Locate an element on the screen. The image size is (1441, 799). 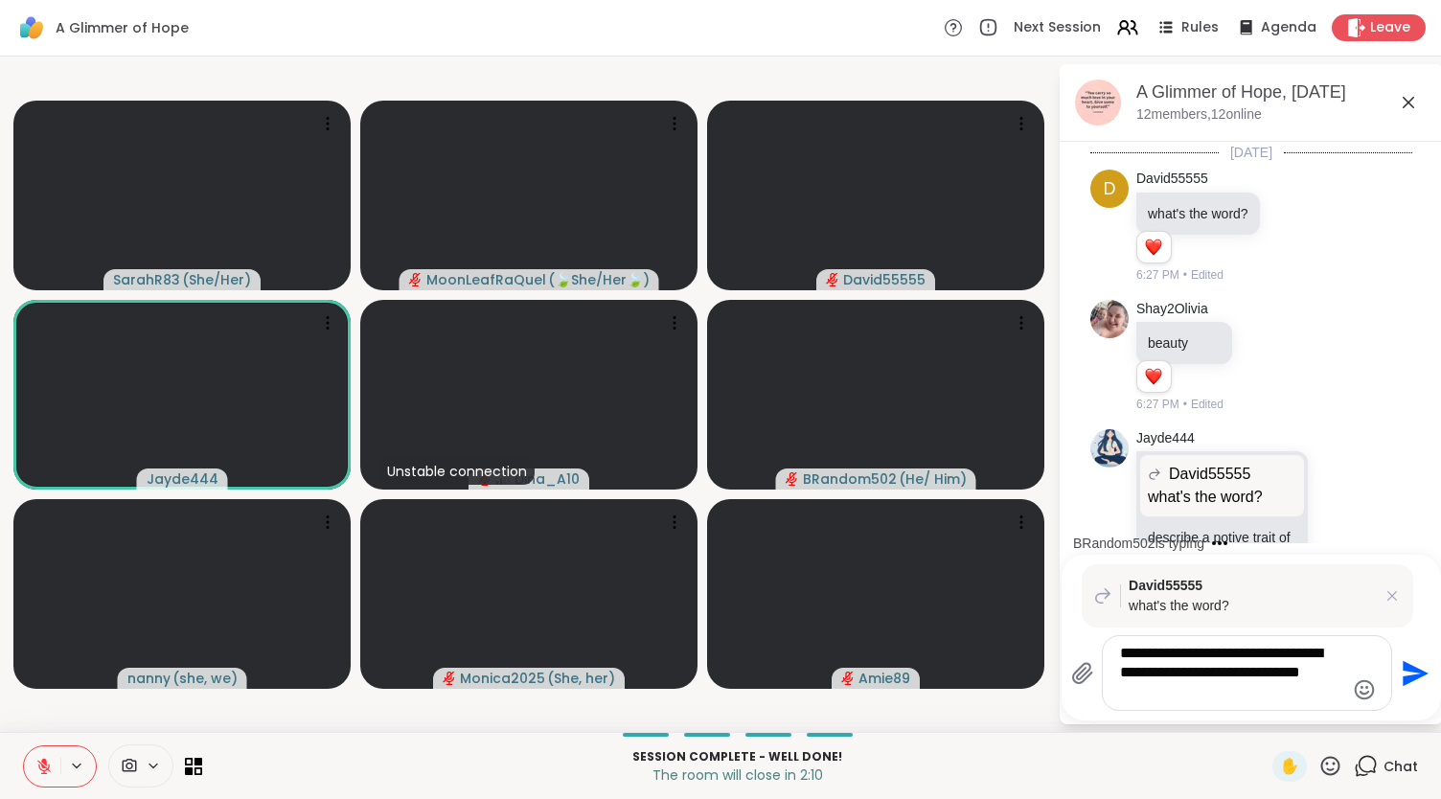
span: ( she, we ) is located at coordinates (205, 678).